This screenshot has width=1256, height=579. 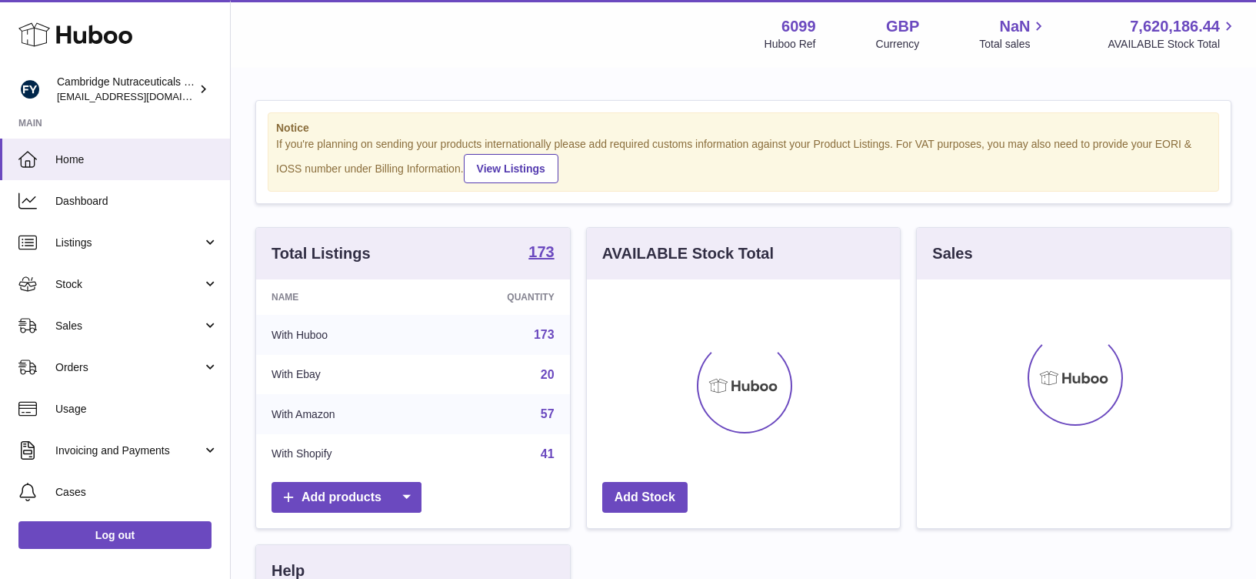 What do you see at coordinates (548, 453) in the screenshot?
I see `a: 41` at bounding box center [548, 453].